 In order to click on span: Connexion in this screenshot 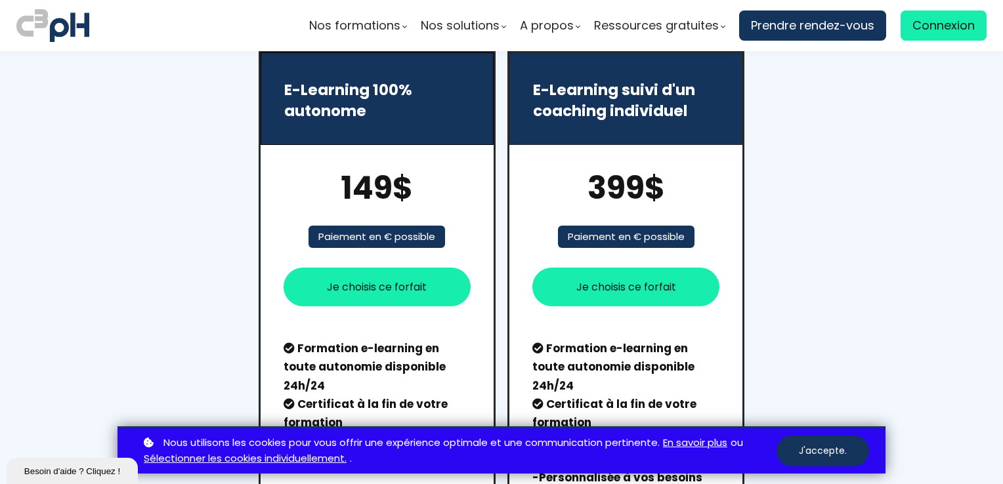, I will do `click(943, 26)`.